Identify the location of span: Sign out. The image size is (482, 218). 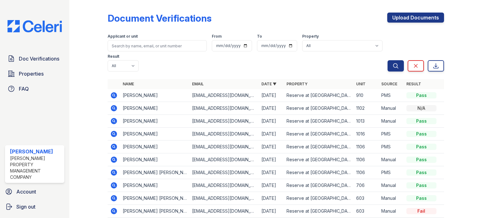
(26, 207).